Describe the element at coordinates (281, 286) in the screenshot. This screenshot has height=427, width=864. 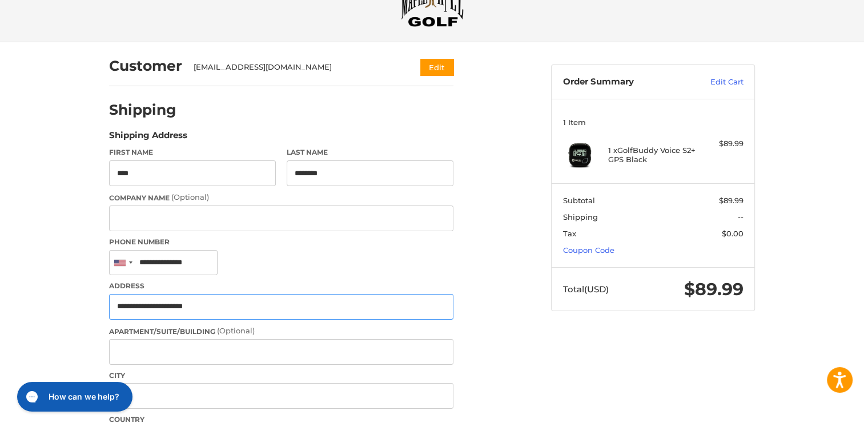
I see `label: Address` at that location.